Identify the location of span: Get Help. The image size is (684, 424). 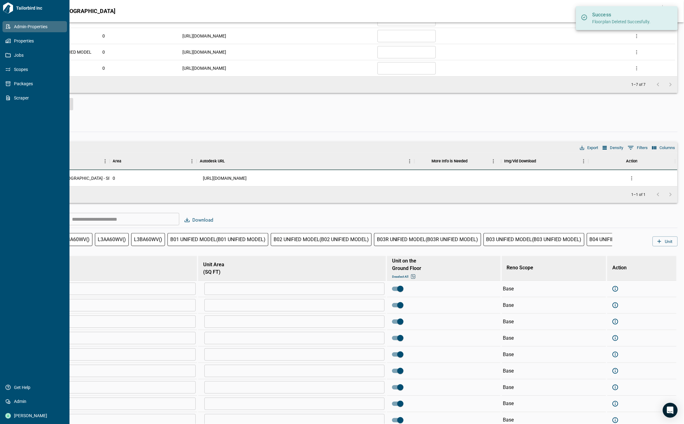
(36, 388).